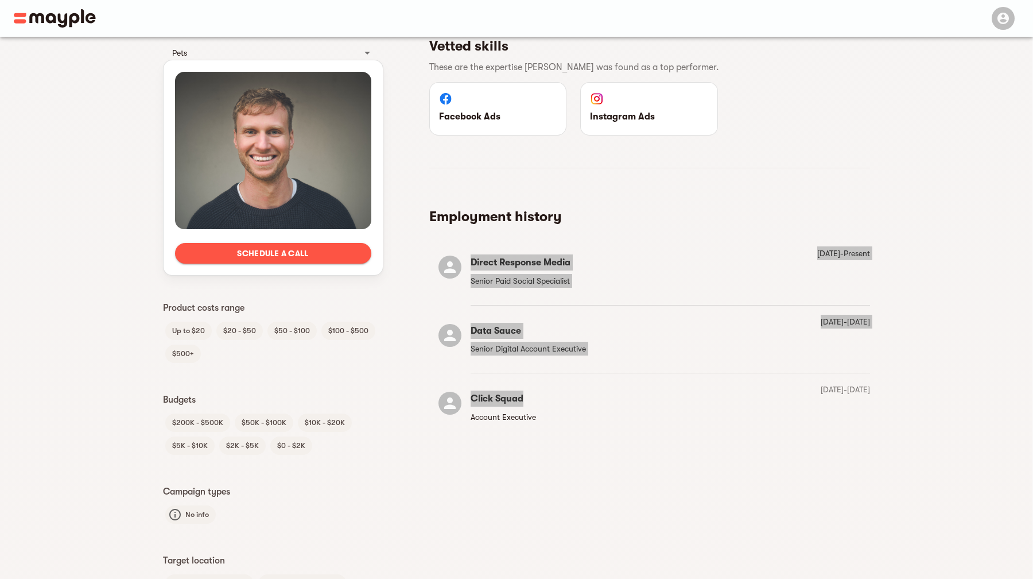 Image resolution: width=1033 pixels, height=579 pixels. What do you see at coordinates (197, 423) in the screenshot?
I see `span: $200K - $500K` at bounding box center [197, 423].